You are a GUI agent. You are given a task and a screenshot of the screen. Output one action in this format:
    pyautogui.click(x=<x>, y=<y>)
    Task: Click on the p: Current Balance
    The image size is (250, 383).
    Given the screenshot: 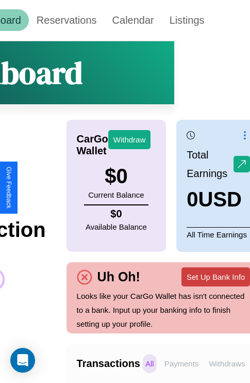 What is the action you would take?
    pyautogui.click(x=116, y=195)
    